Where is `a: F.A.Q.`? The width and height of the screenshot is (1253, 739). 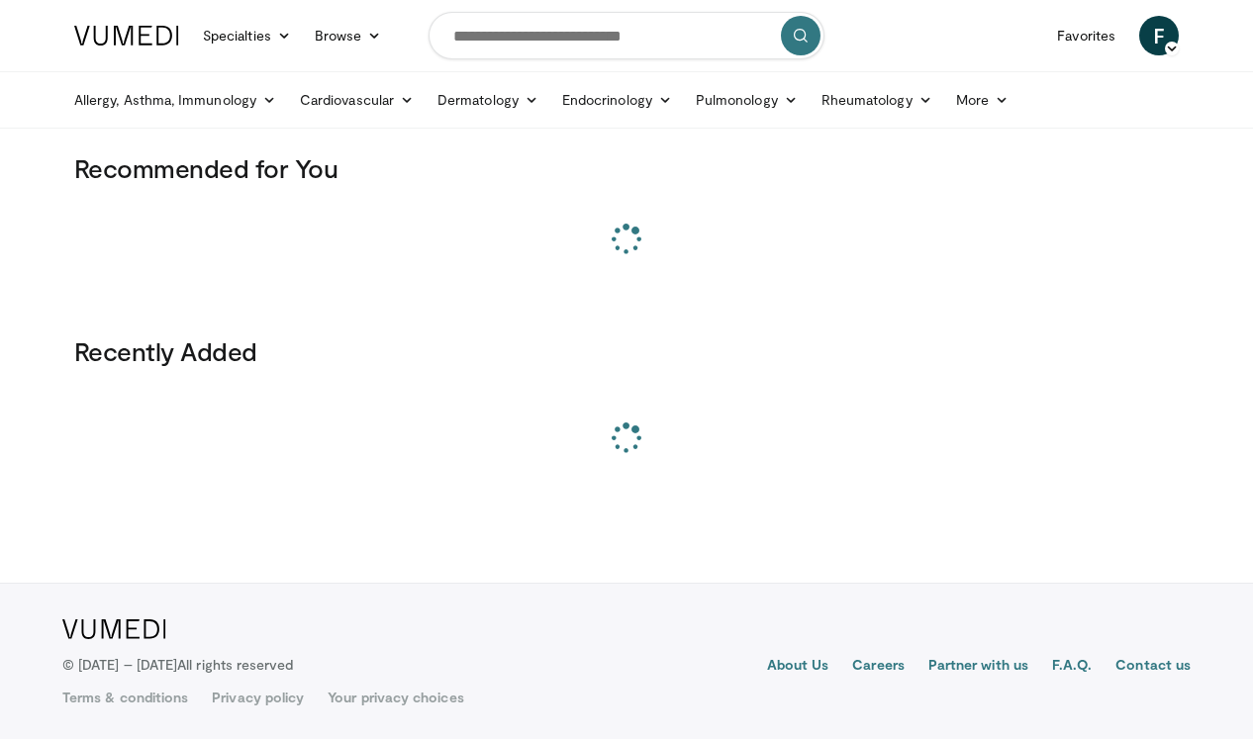 a: F.A.Q. is located at coordinates (1072, 667).